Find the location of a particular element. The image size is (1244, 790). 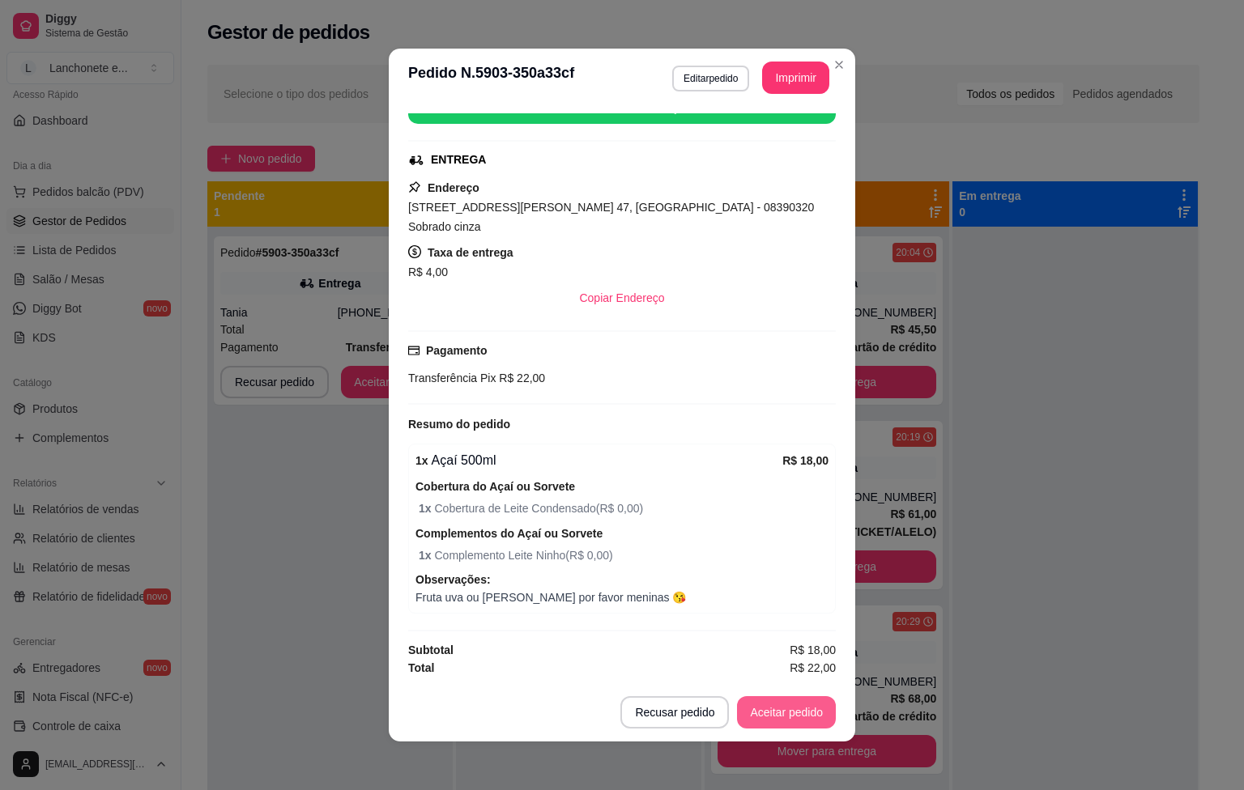

div: ENTREGA is located at coordinates (458, 160).